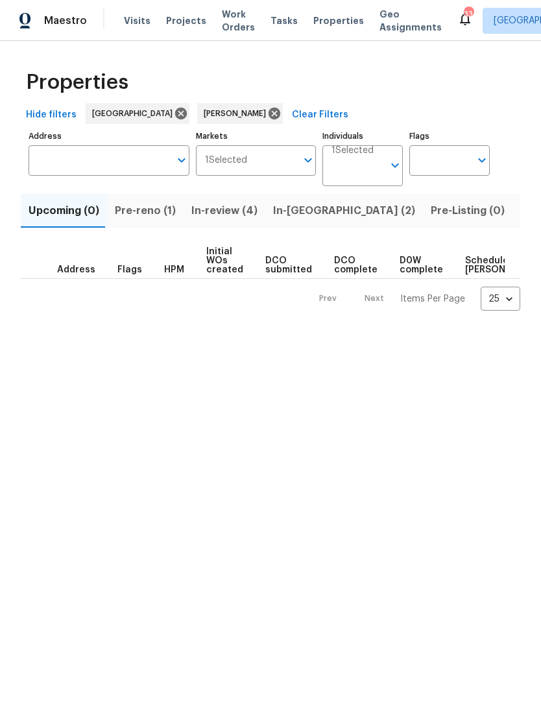 Image resolution: width=541 pixels, height=705 pixels. What do you see at coordinates (51, 115) in the screenshot?
I see `button: Hide filters` at bounding box center [51, 115].